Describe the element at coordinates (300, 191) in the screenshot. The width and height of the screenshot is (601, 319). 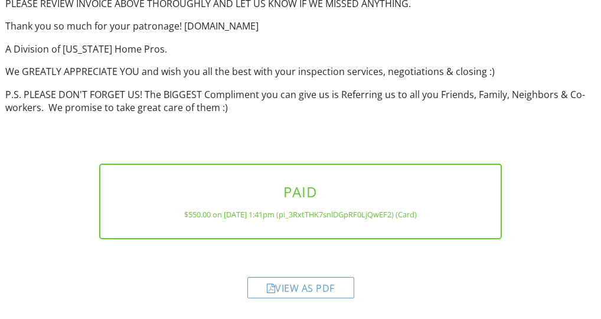
I see `h3: PAID` at that location.